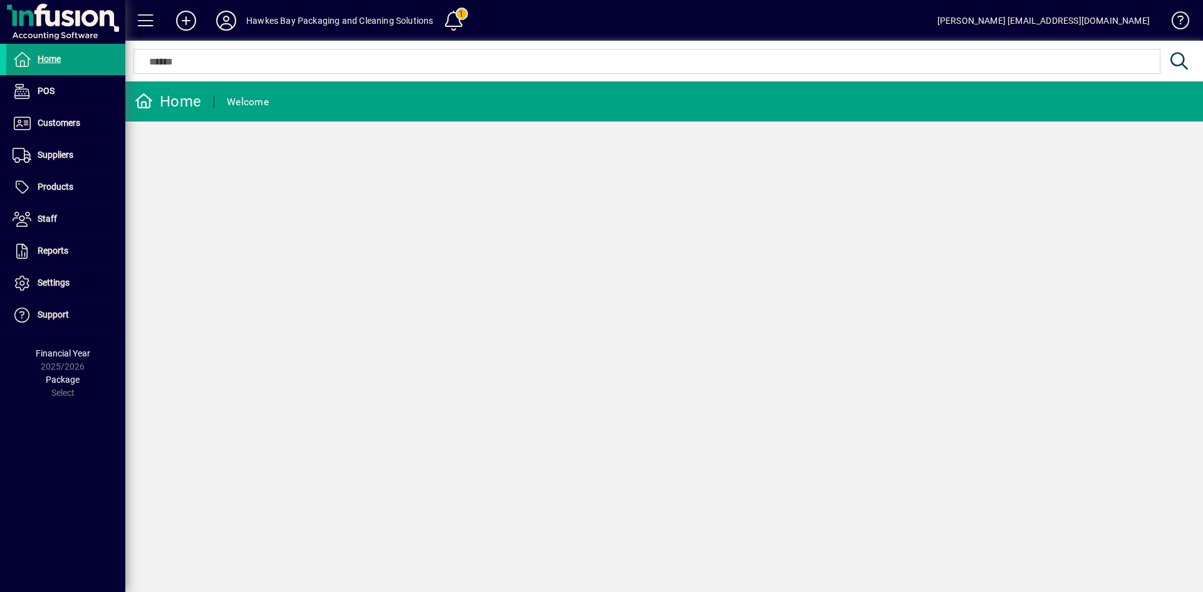 Image resolution: width=1203 pixels, height=592 pixels. What do you see at coordinates (226, 21) in the screenshot?
I see `button: Profile` at bounding box center [226, 21].